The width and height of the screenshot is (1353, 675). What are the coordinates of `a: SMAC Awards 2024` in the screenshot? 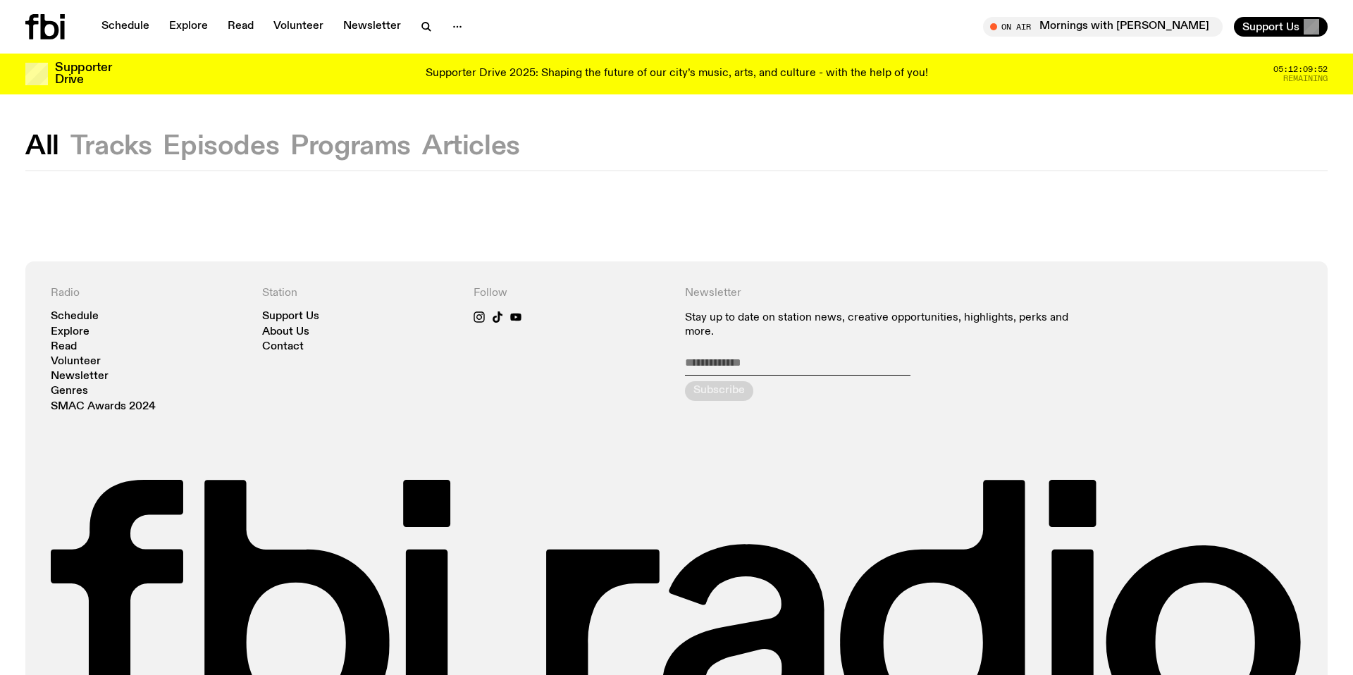 It's located at (103, 406).